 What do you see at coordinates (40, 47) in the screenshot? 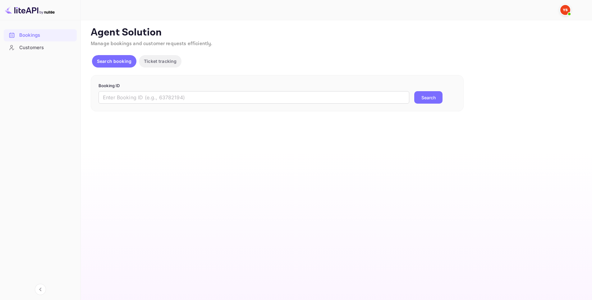
I see `a: Customers` at bounding box center [40, 47].